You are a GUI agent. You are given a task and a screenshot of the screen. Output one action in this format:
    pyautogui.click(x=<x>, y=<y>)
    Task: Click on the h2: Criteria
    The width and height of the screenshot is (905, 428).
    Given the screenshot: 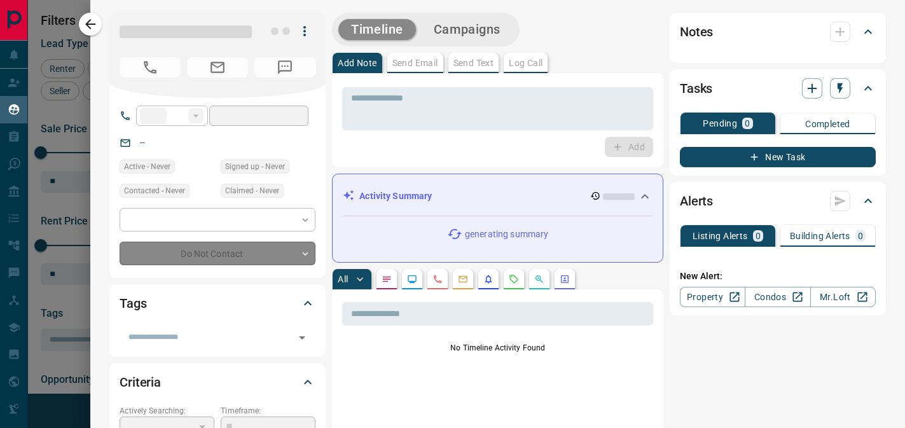 What is the action you would take?
    pyautogui.click(x=140, y=382)
    